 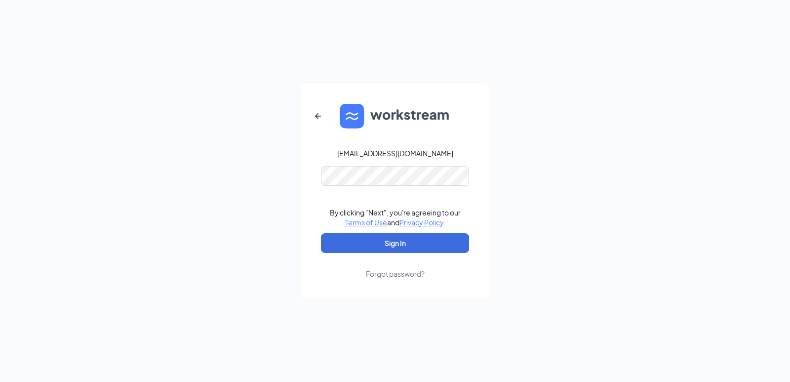 I want to click on button: ArrowLeftNew, so click(x=318, y=116).